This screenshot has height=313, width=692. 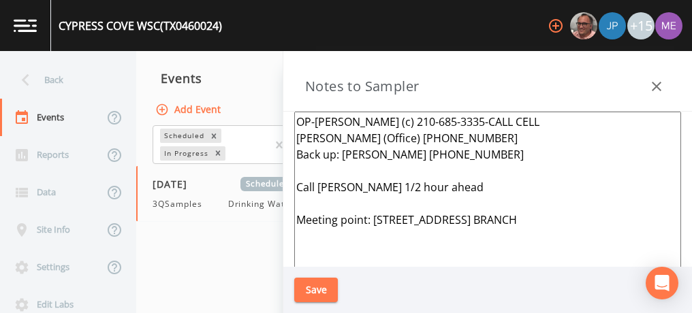 What do you see at coordinates (612, 26) in the screenshot?
I see `div: Joshua gere Paul` at bounding box center [612, 26].